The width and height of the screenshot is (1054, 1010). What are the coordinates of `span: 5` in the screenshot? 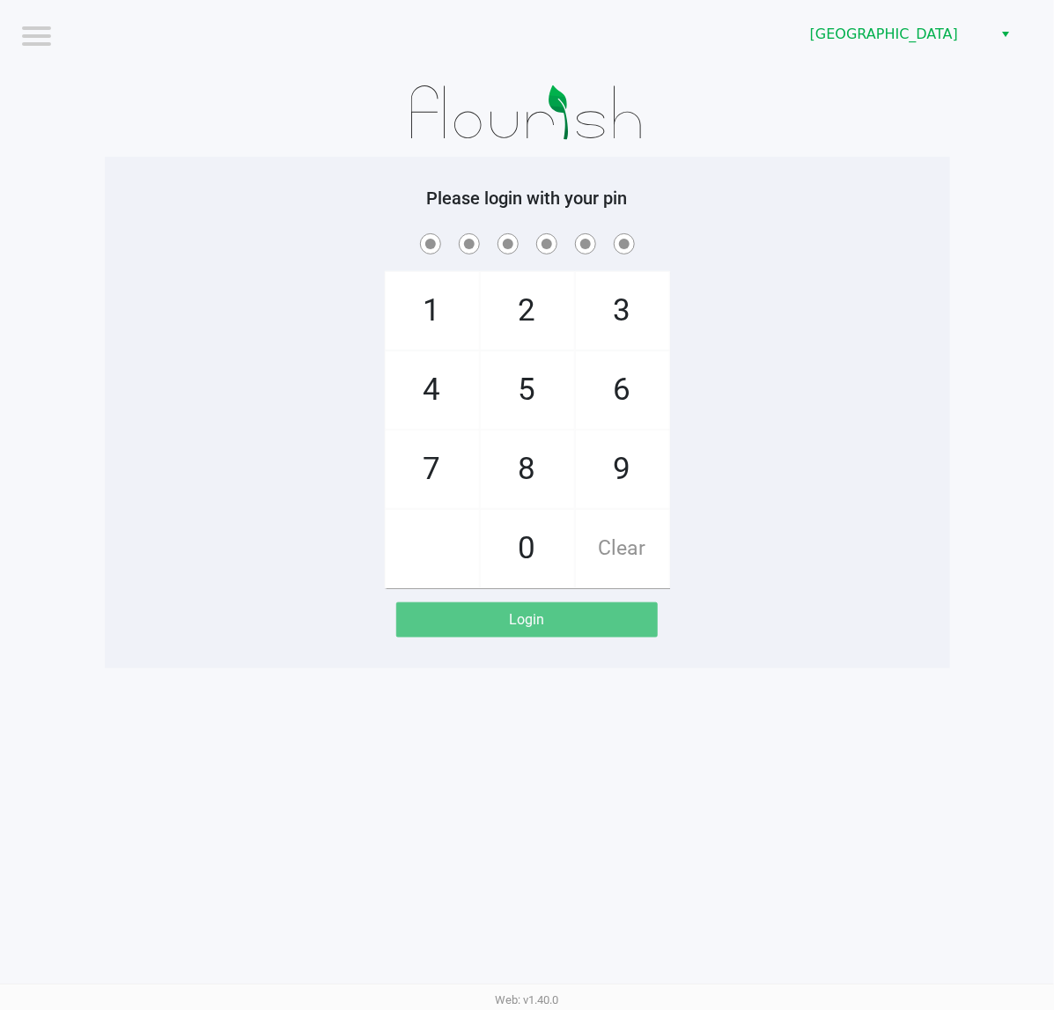 It's located at (527, 390).